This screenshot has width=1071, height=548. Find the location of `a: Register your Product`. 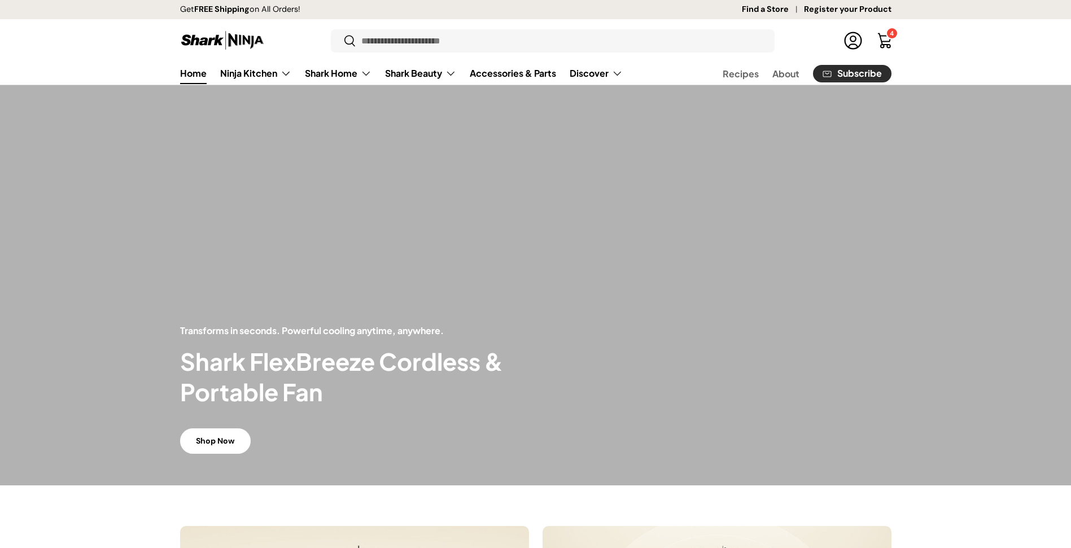

a: Register your Product is located at coordinates (848, 10).